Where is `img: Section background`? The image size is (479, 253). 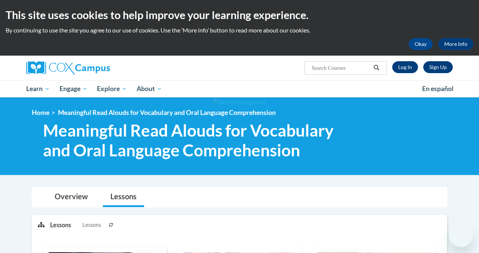 img: Section background is located at coordinates (239, 102).